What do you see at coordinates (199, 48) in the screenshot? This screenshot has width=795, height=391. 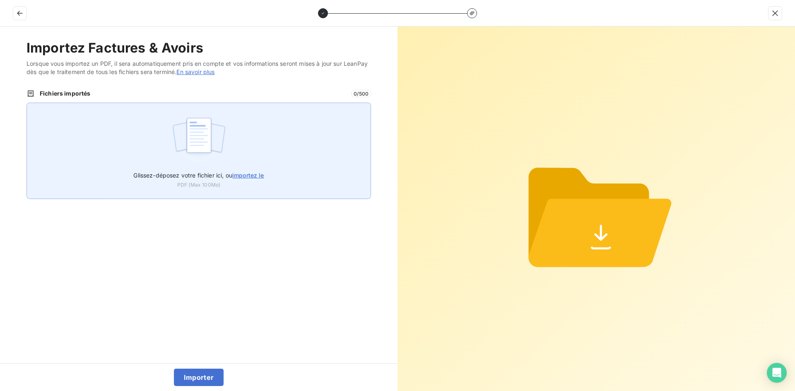 I see `h2: Importez Factures & Avoirs` at bounding box center [199, 48].